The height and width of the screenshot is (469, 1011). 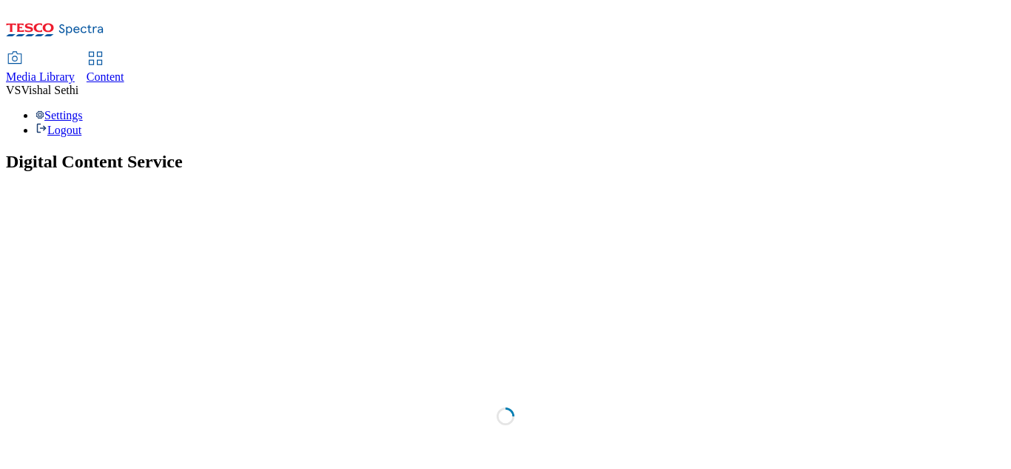 I want to click on a: Content, so click(x=105, y=68).